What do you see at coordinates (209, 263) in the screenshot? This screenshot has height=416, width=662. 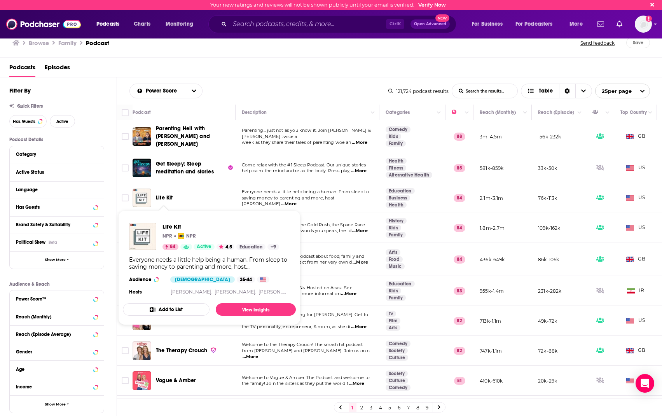 I see `div: Everyone needs a little help being a human. From sleep to saving money to parenting and more, hos...` at bounding box center [209, 263].